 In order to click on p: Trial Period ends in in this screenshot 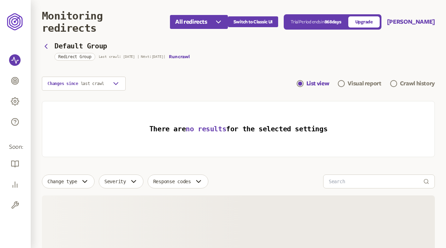, I will do `click(316, 22)`.